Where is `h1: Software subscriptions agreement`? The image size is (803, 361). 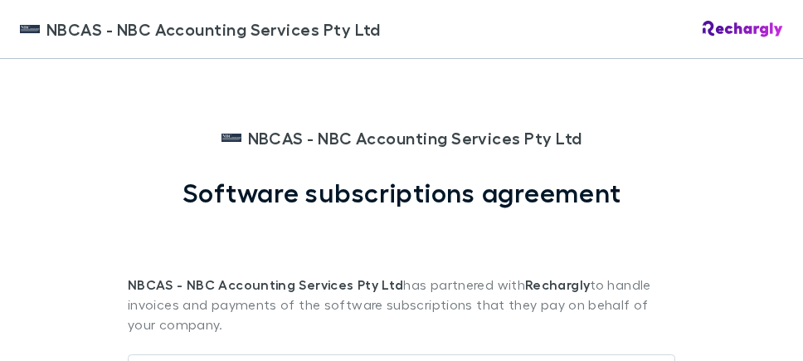 h1: Software subscriptions agreement is located at coordinates (402, 193).